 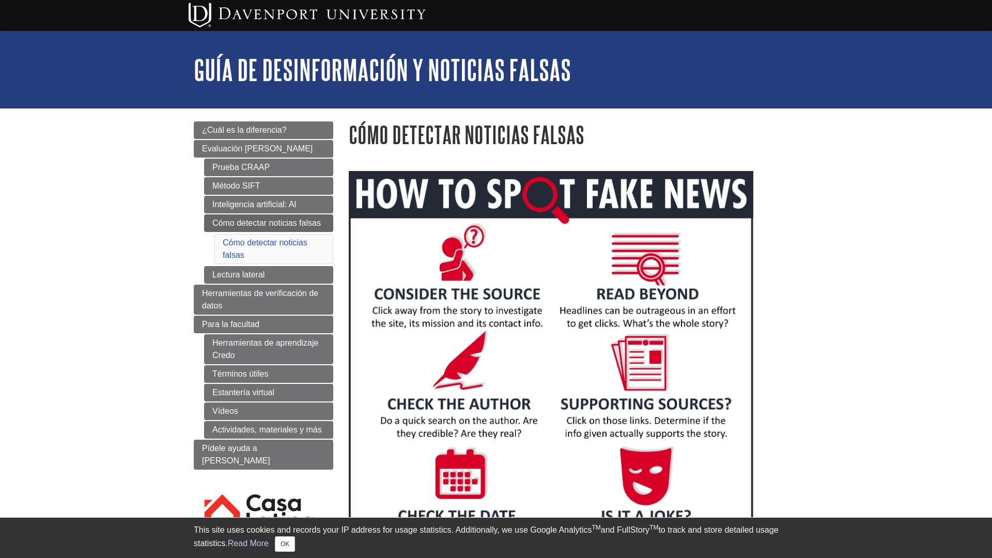 I want to click on a: Herramientas de verificación de datos, so click(x=264, y=300).